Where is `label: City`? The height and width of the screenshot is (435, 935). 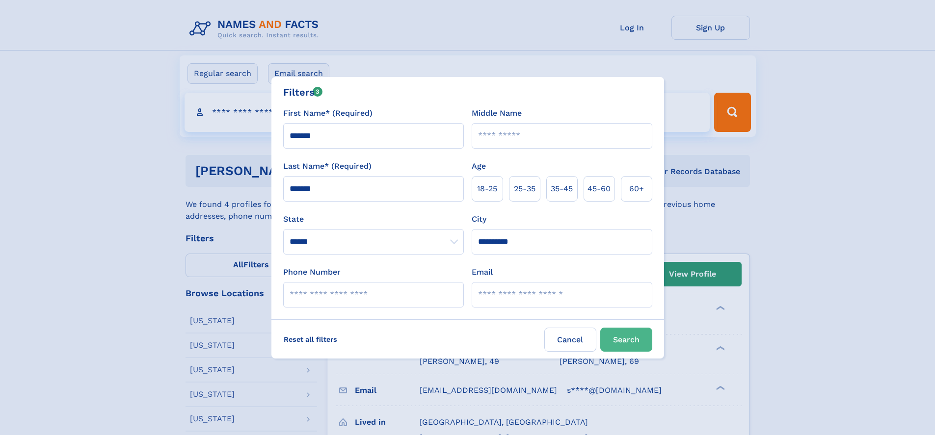 label: City is located at coordinates (479, 219).